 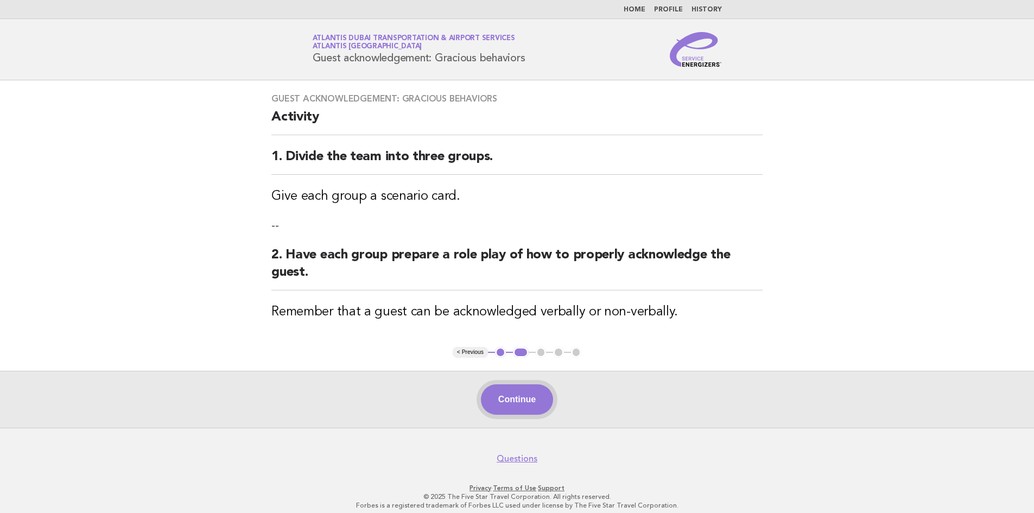 I want to click on button: 2, so click(x=521, y=352).